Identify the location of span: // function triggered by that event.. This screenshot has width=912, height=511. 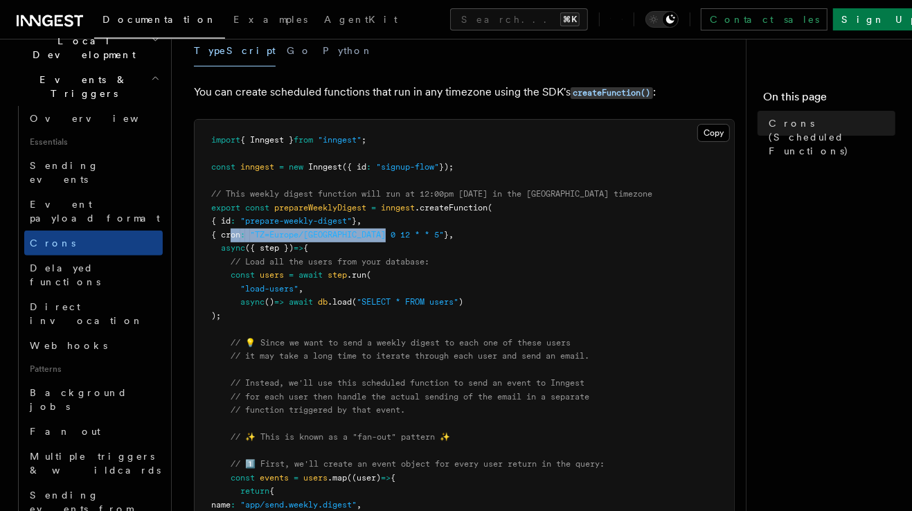
(318, 410).